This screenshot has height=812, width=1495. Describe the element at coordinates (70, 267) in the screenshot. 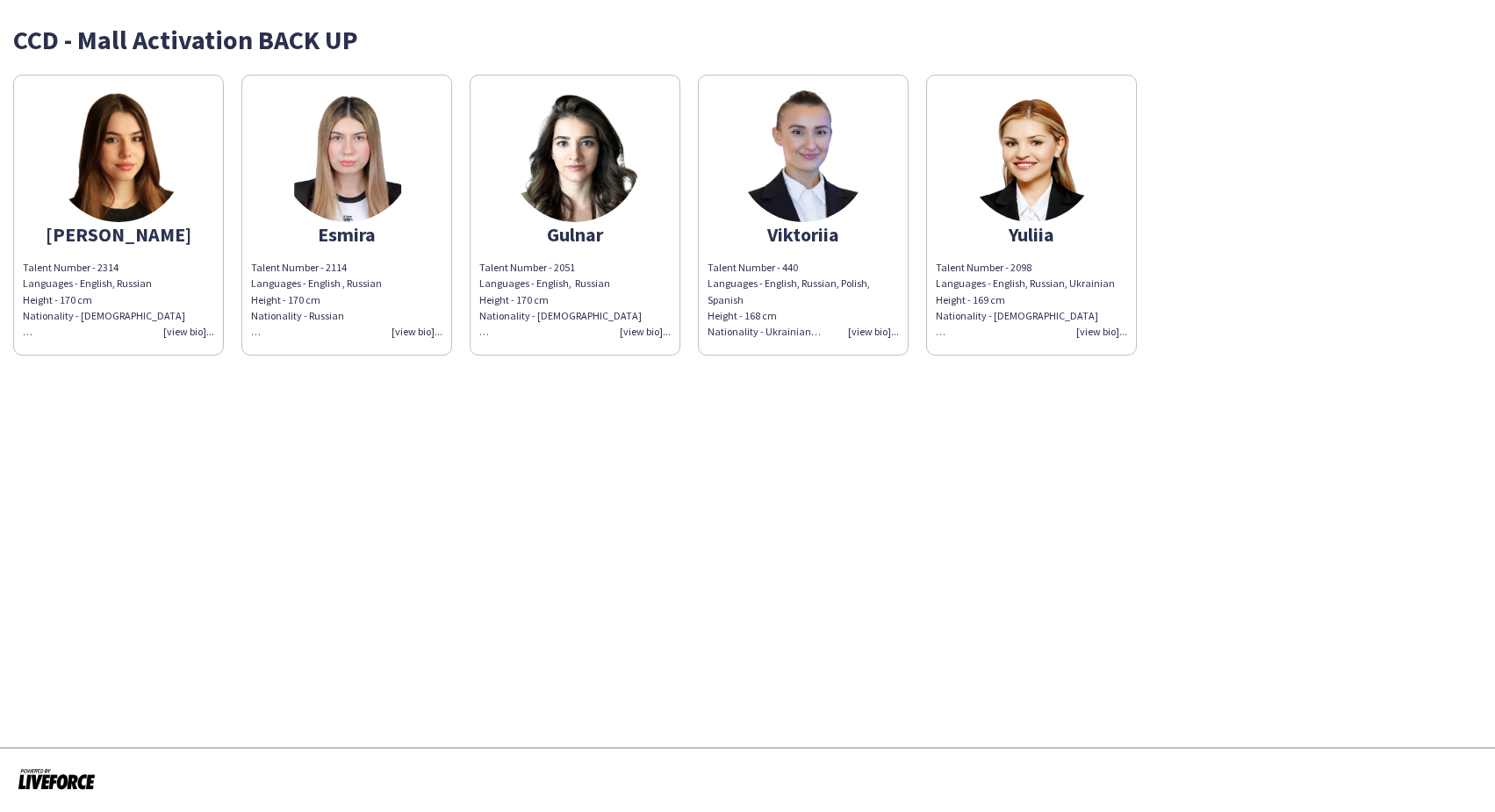

I see `span: Talent Number - 2314` at that location.